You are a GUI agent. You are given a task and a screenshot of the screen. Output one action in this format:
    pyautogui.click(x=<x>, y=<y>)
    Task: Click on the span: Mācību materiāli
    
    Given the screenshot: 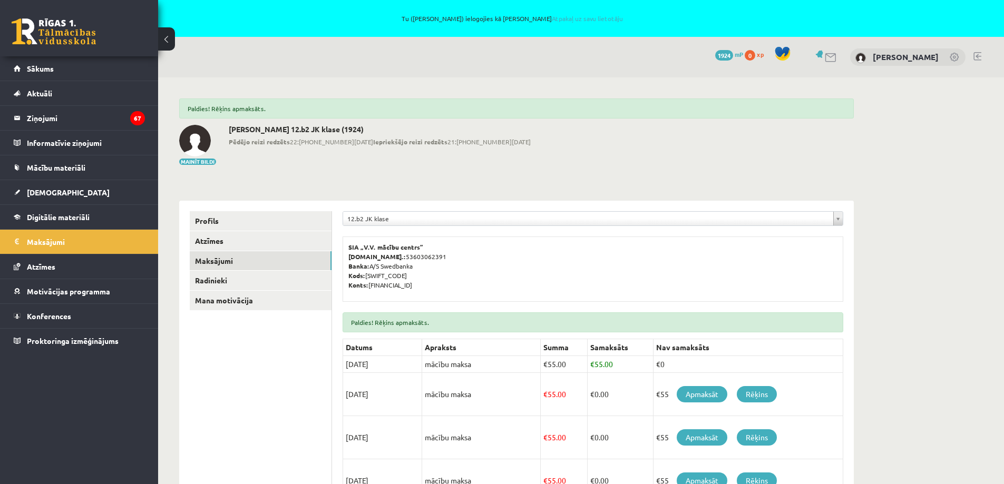 What is the action you would take?
    pyautogui.click(x=56, y=168)
    